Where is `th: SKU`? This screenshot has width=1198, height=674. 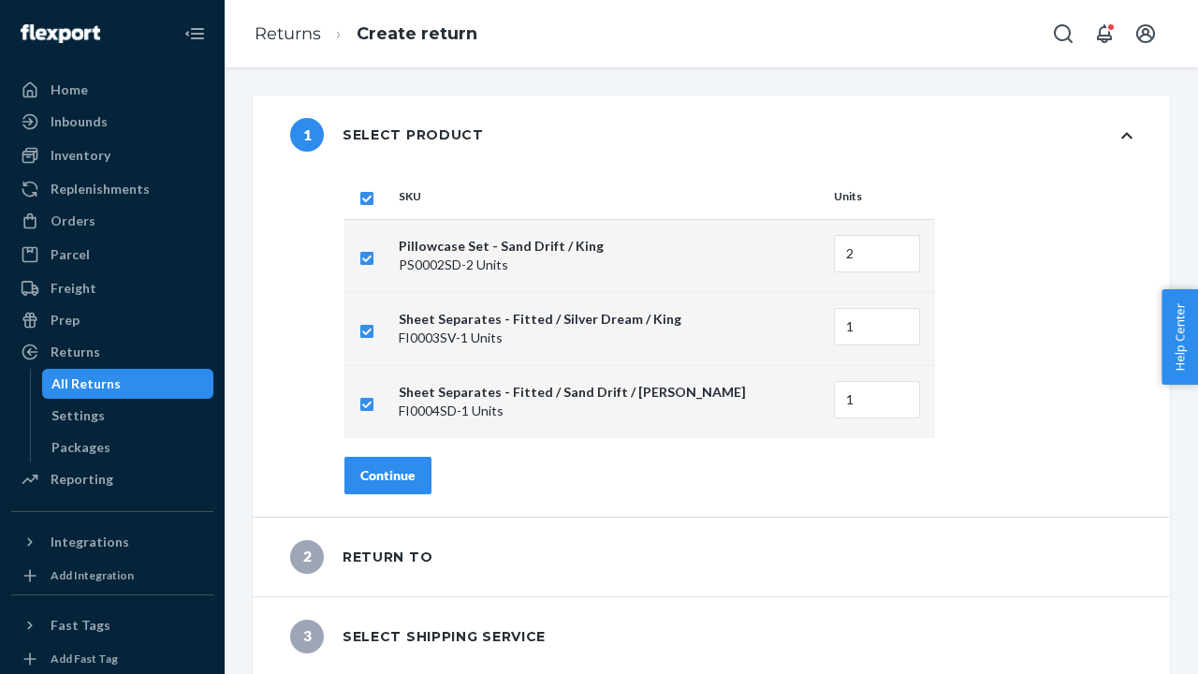
th: SKU is located at coordinates (608, 196).